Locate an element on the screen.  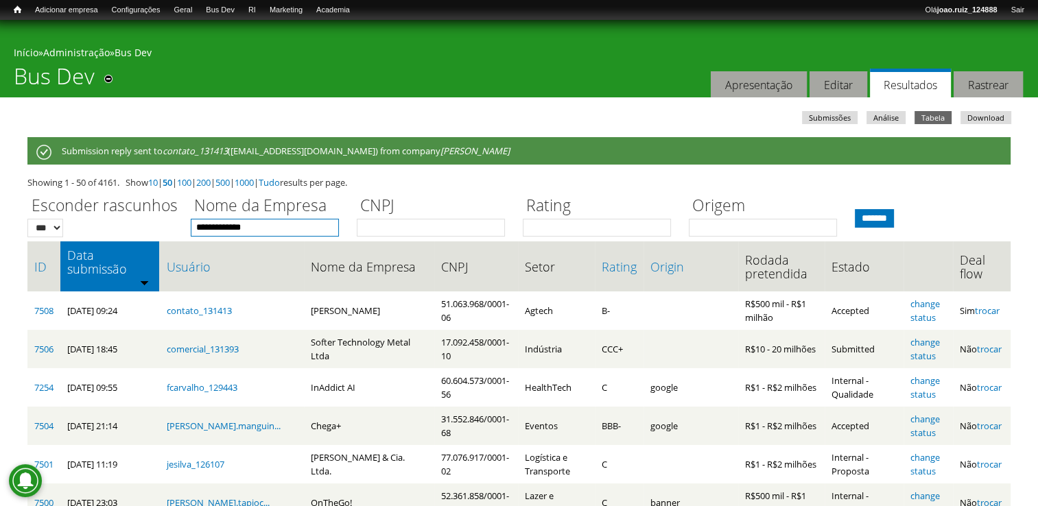
em: contato_131413 is located at coordinates (195, 151).